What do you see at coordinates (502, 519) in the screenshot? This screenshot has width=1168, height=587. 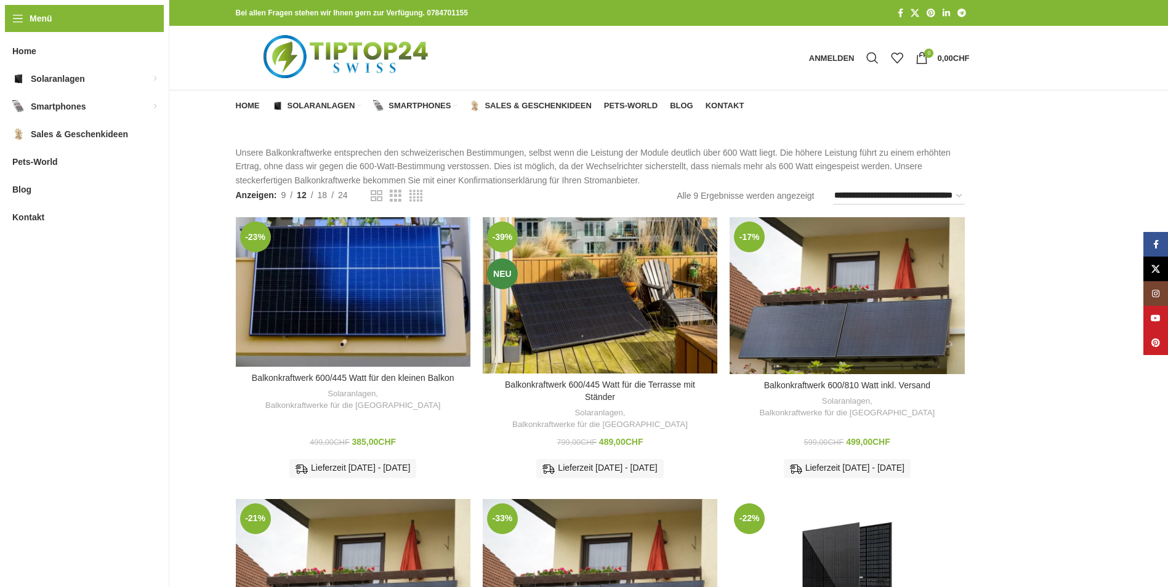 I see `span: -33%` at bounding box center [502, 519].